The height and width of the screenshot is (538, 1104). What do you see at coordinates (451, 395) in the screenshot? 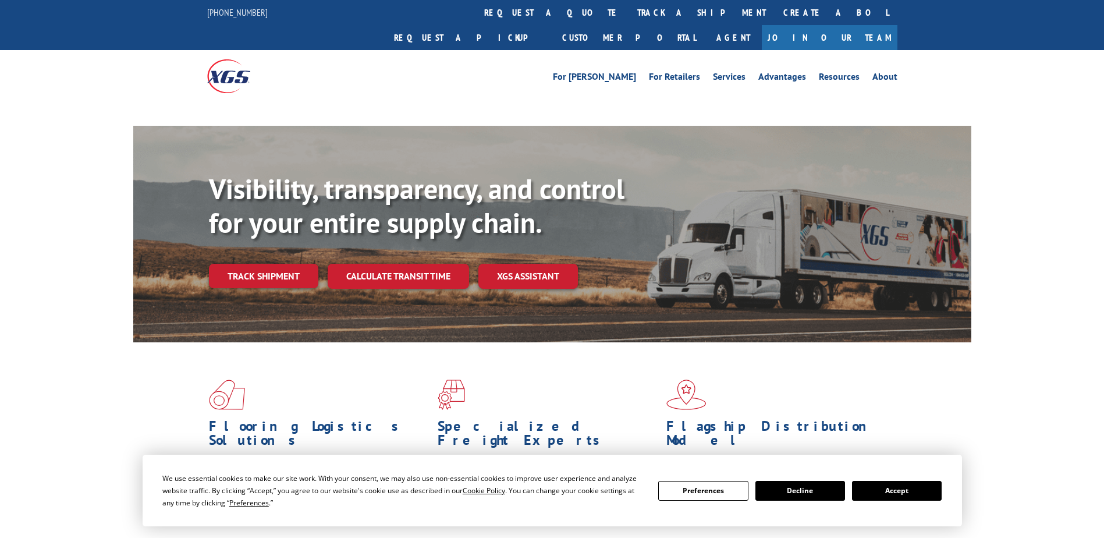
I see `img: xgs-icon-focused-on-flooring-red` at bounding box center [451, 395].